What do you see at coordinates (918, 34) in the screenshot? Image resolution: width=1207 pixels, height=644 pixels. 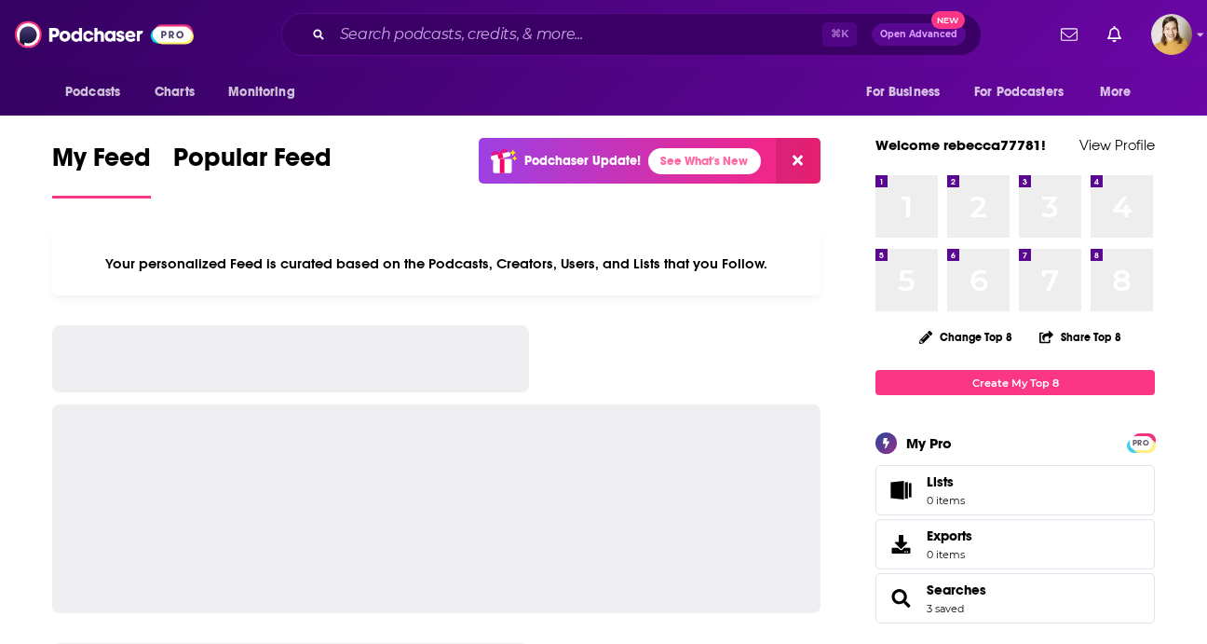 I see `span: Open Advanced` at bounding box center [918, 34].